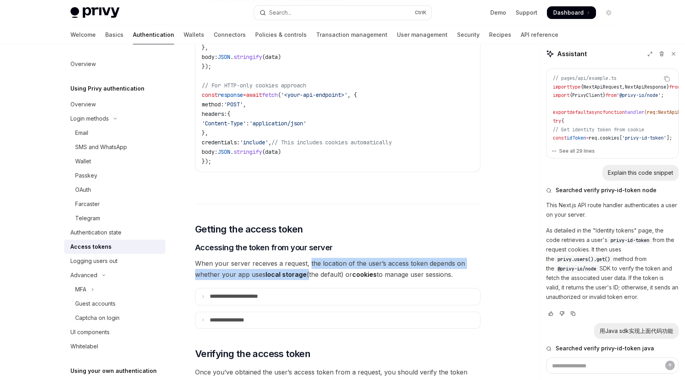 Image resolution: width=685 pixels, height=380 pixels. I want to click on span: import, so click(561, 87).